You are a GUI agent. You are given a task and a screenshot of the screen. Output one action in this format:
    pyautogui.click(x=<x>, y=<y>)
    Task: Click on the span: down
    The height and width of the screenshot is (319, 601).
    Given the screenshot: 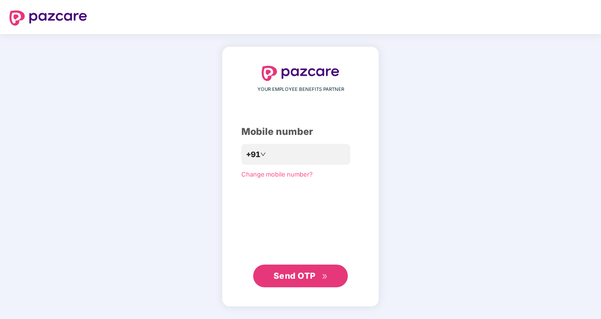 What is the action you would take?
    pyautogui.click(x=263, y=154)
    